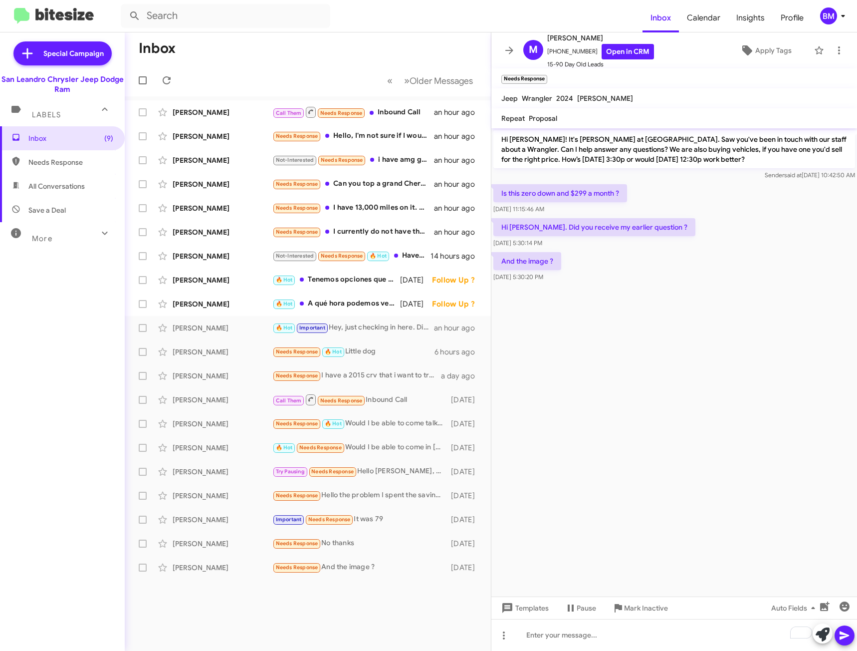 This screenshot has height=651, width=857. What do you see at coordinates (56, 186) in the screenshot?
I see `span: All Conversations` at bounding box center [56, 186].